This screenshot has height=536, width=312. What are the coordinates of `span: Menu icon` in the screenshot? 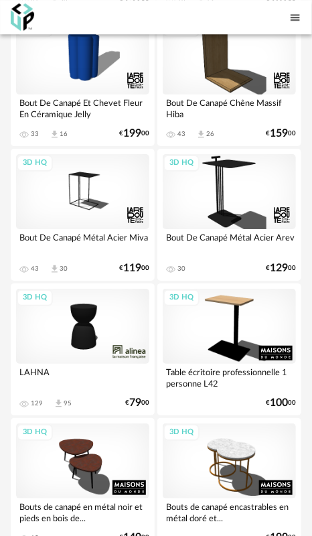 It's located at (295, 17).